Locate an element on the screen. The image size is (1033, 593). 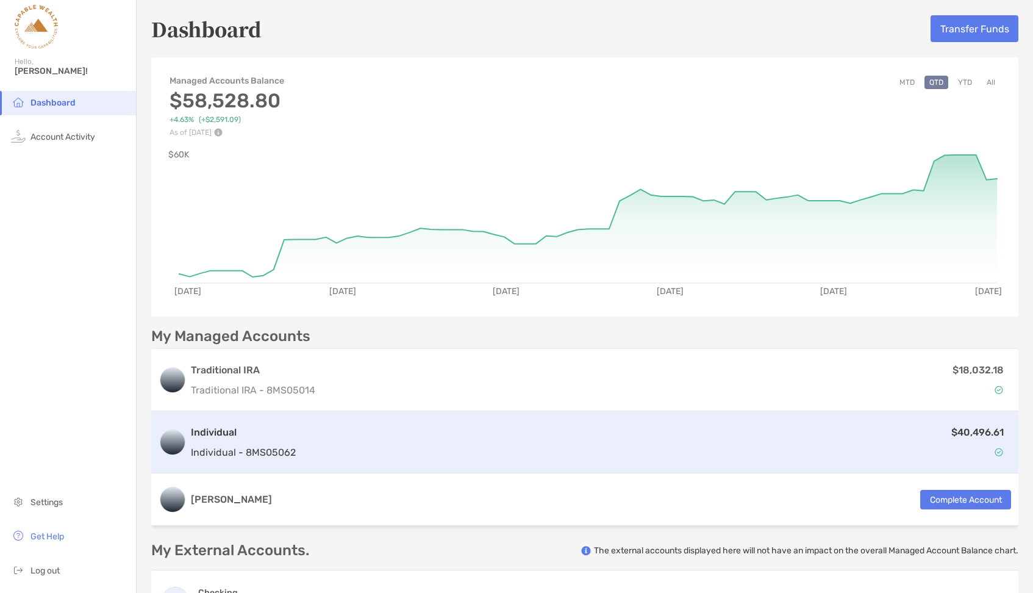
text: $60K is located at coordinates (179, 154).